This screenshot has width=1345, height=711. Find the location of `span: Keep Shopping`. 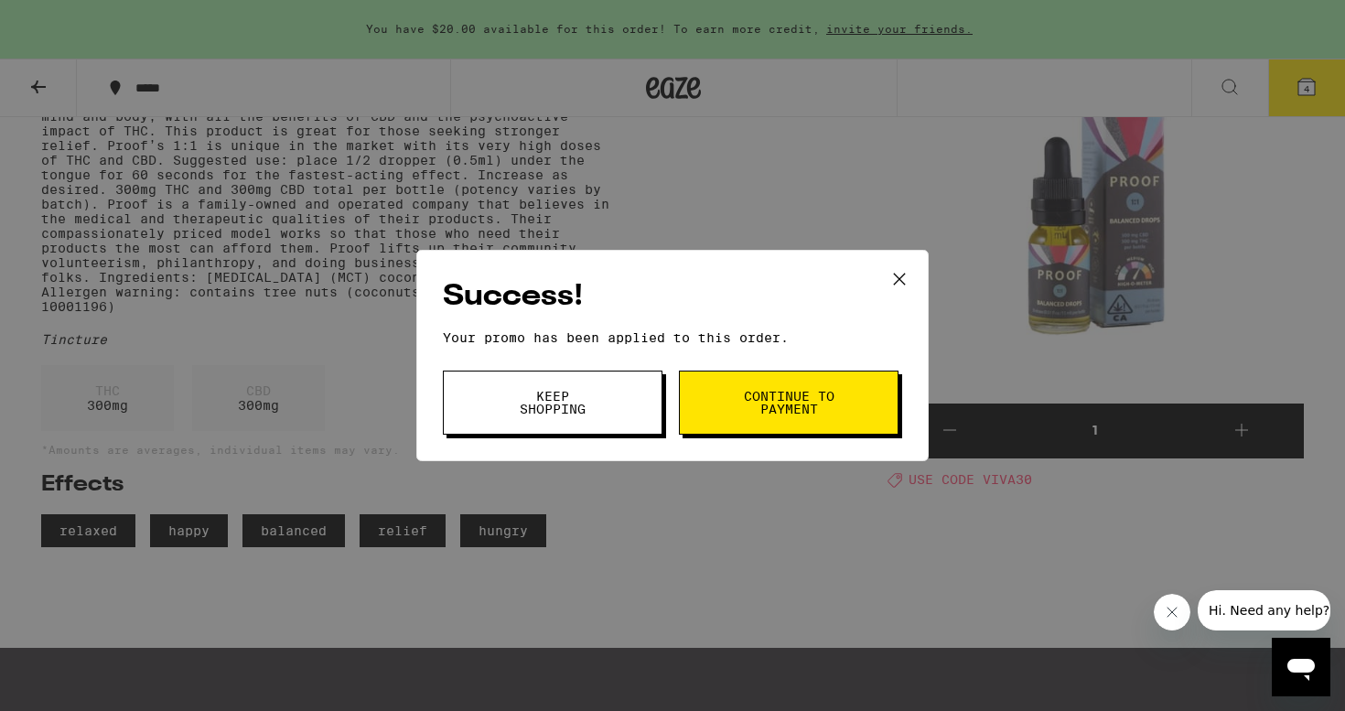

span: Keep Shopping is located at coordinates (553, 403).